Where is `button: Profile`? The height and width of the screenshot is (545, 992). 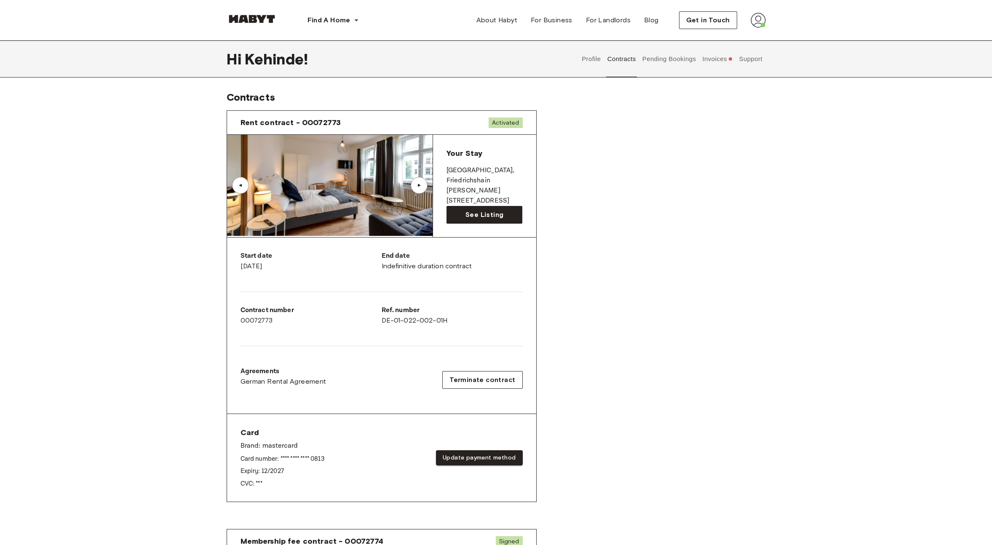
button: Profile is located at coordinates (591, 59).